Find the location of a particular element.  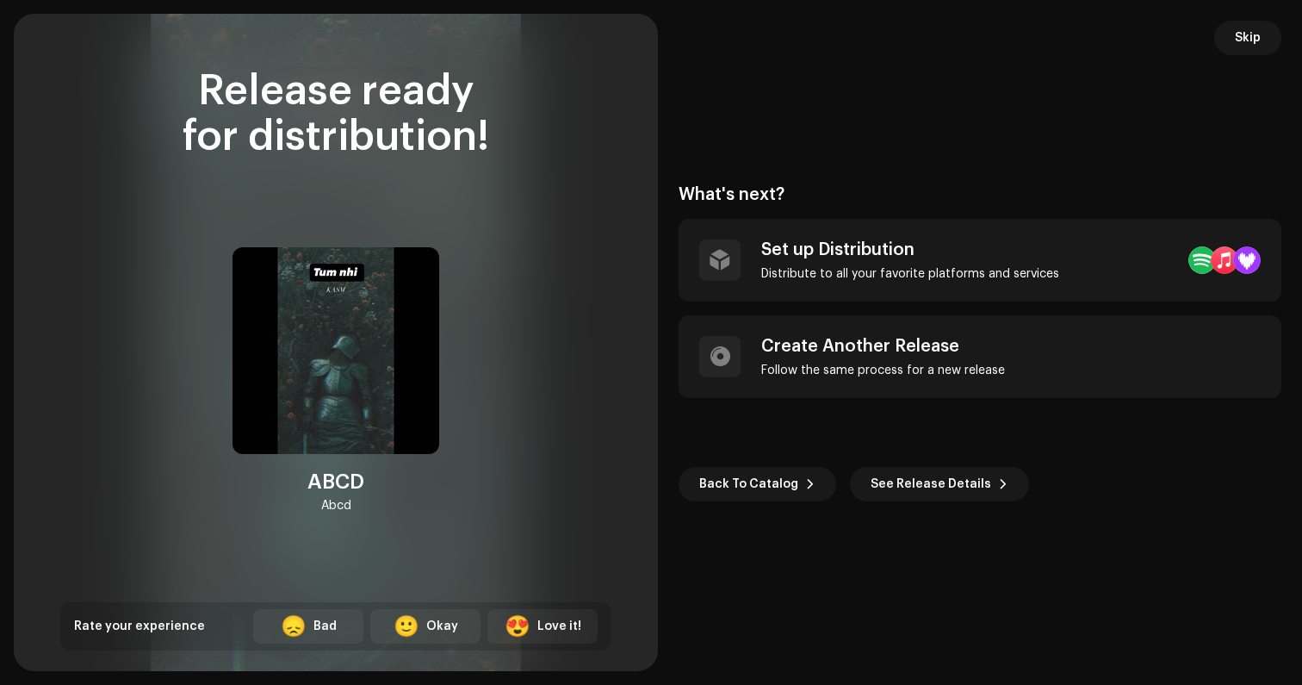

re-a-post-create-item: Set up Distribution is located at coordinates (980, 260).